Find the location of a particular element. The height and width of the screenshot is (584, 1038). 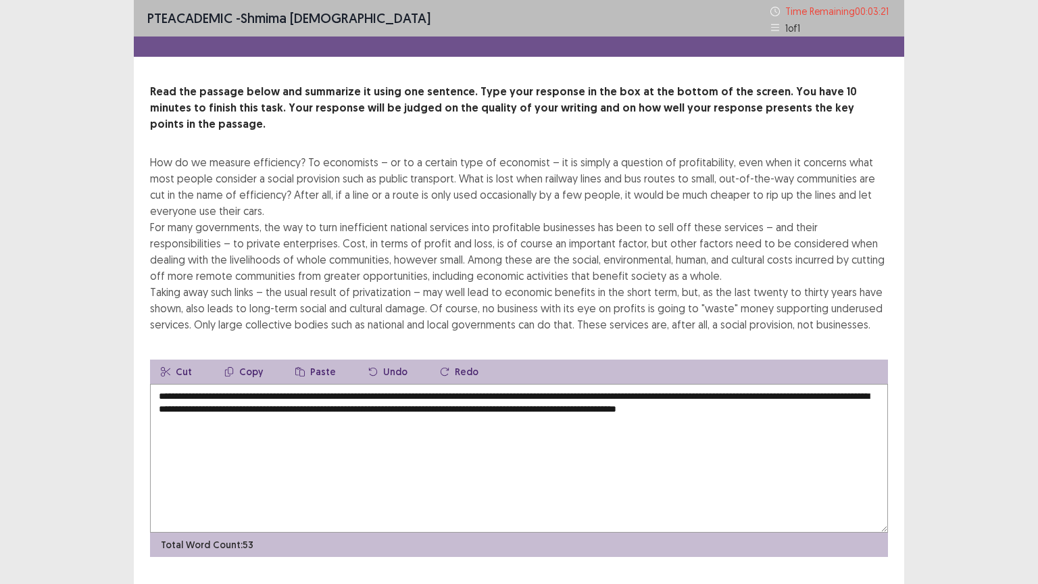

button: Redo is located at coordinates (459, 372).